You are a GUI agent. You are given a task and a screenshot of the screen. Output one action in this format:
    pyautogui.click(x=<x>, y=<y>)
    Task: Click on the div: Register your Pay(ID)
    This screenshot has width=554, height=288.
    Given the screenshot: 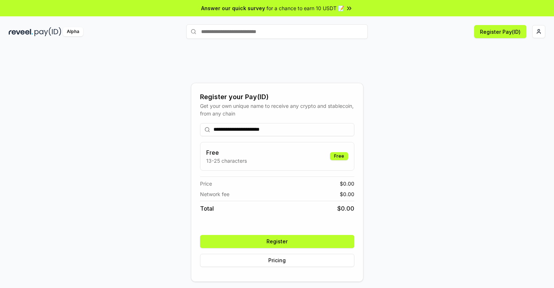 What is the action you would take?
    pyautogui.click(x=277, y=97)
    